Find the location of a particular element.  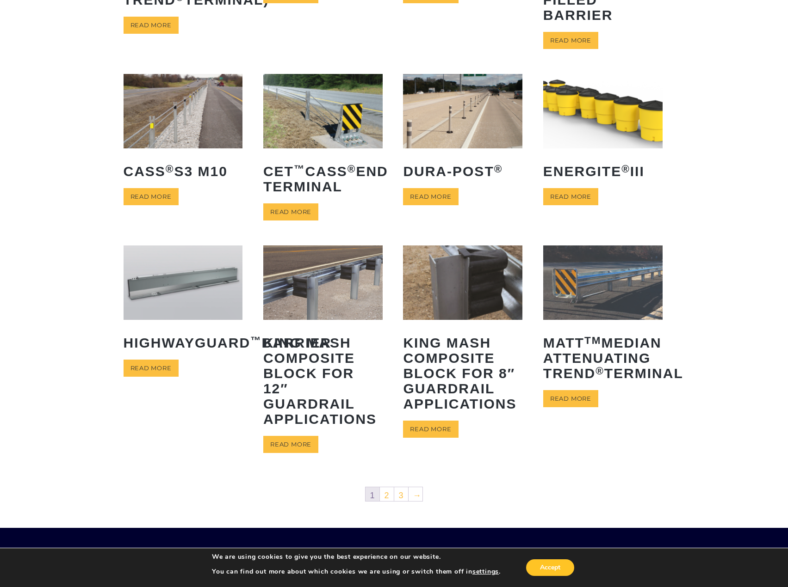

h2: MATT Median Attenuating TREND Terminal is located at coordinates (603, 358).